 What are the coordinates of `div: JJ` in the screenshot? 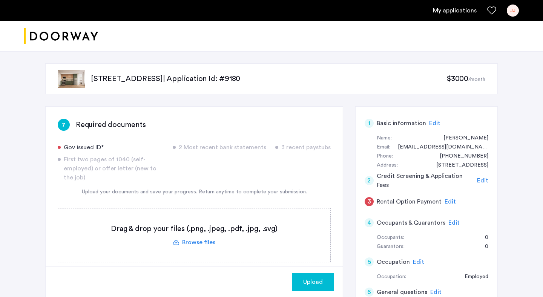 It's located at (512, 11).